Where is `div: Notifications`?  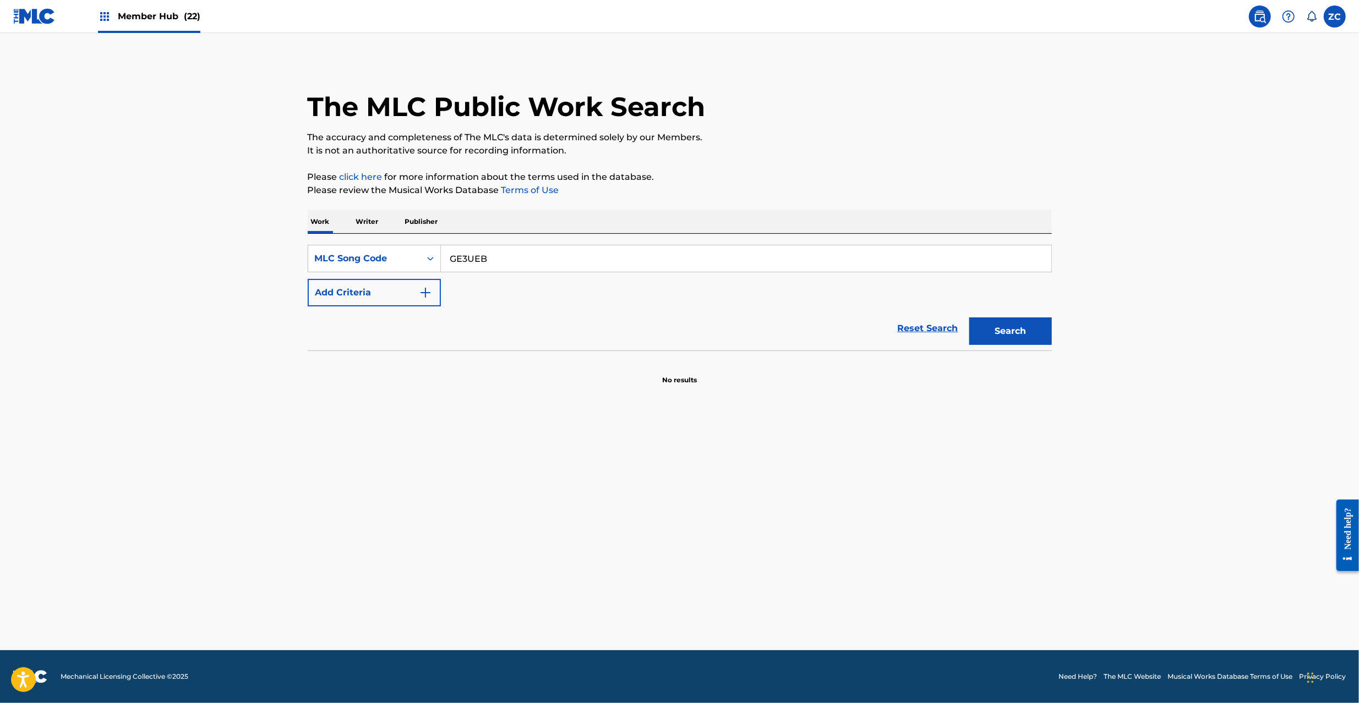 div: Notifications is located at coordinates (1312, 17).